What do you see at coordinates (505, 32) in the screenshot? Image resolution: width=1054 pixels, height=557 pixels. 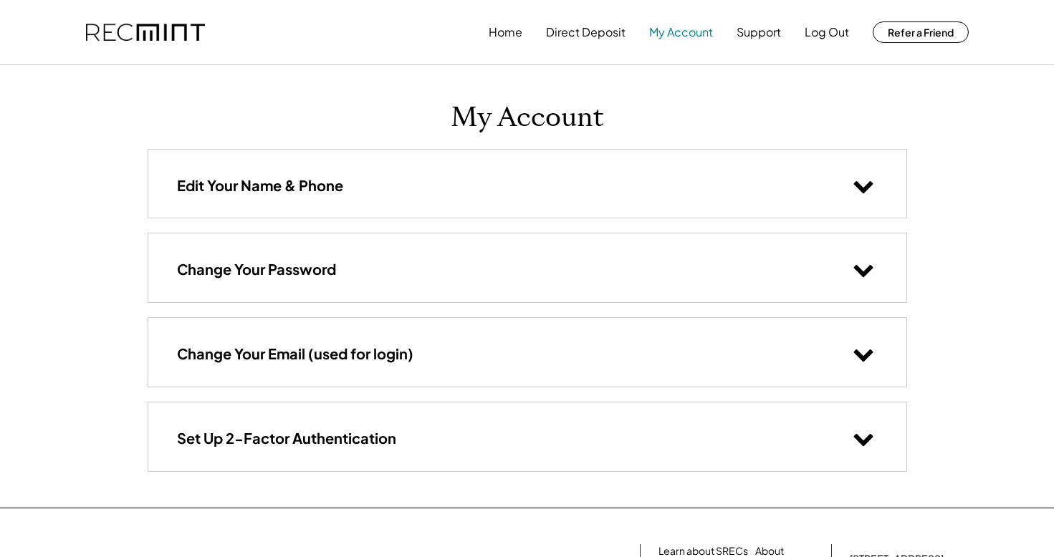 I see `button: Home` at bounding box center [505, 32].